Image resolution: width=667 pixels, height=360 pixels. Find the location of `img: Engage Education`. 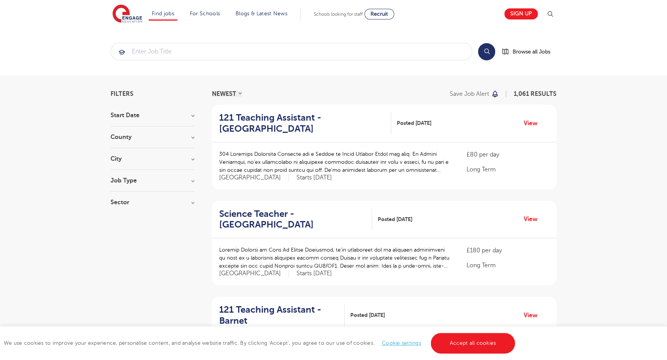

img: Engage Education is located at coordinates (127, 14).